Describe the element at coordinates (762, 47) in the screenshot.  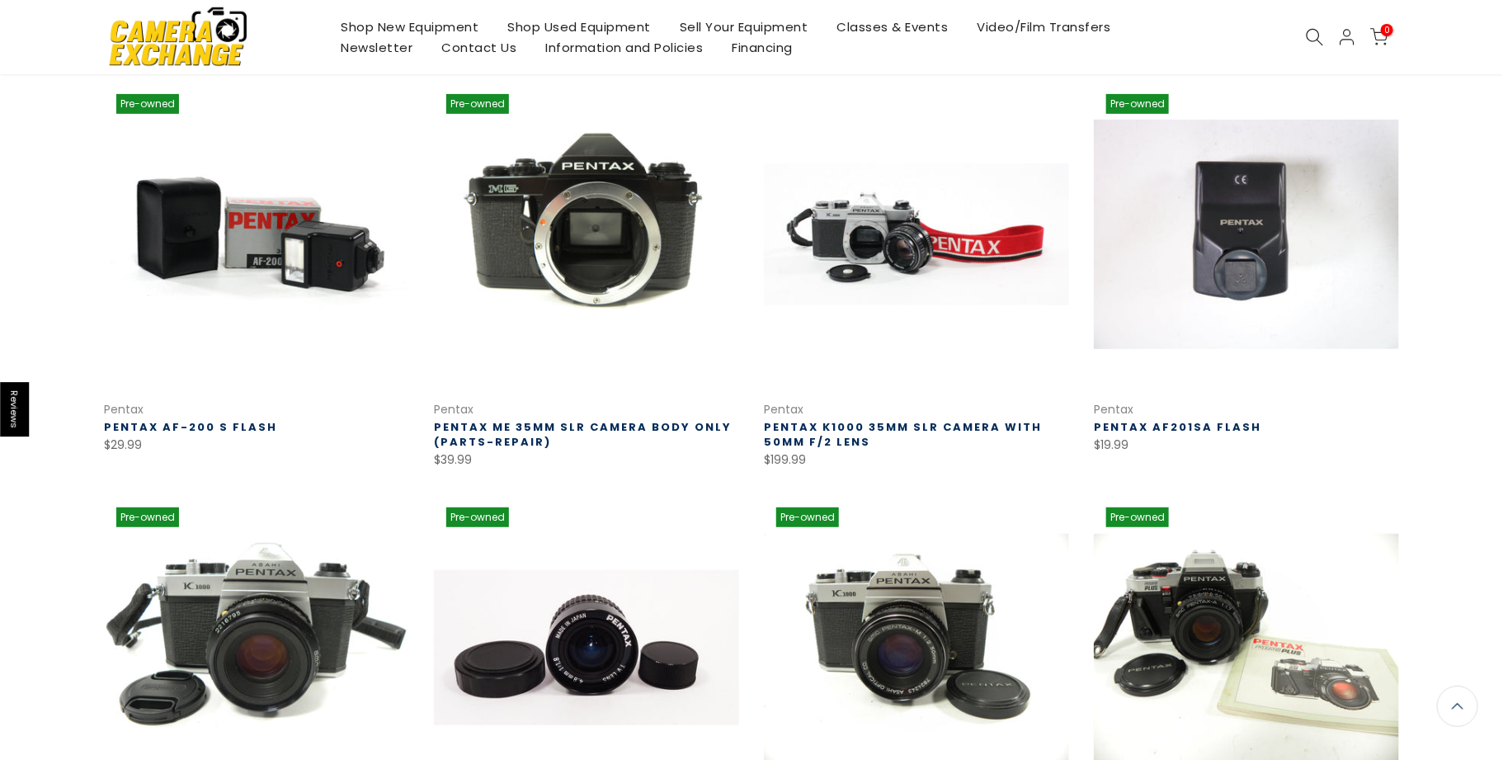
I see `a: Financing` at that location.